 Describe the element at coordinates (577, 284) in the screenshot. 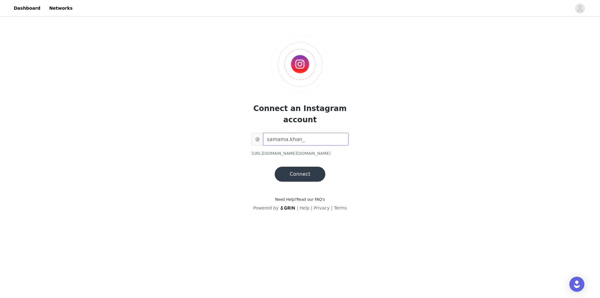

I see `div: Open Intercom Messenger` at that location.